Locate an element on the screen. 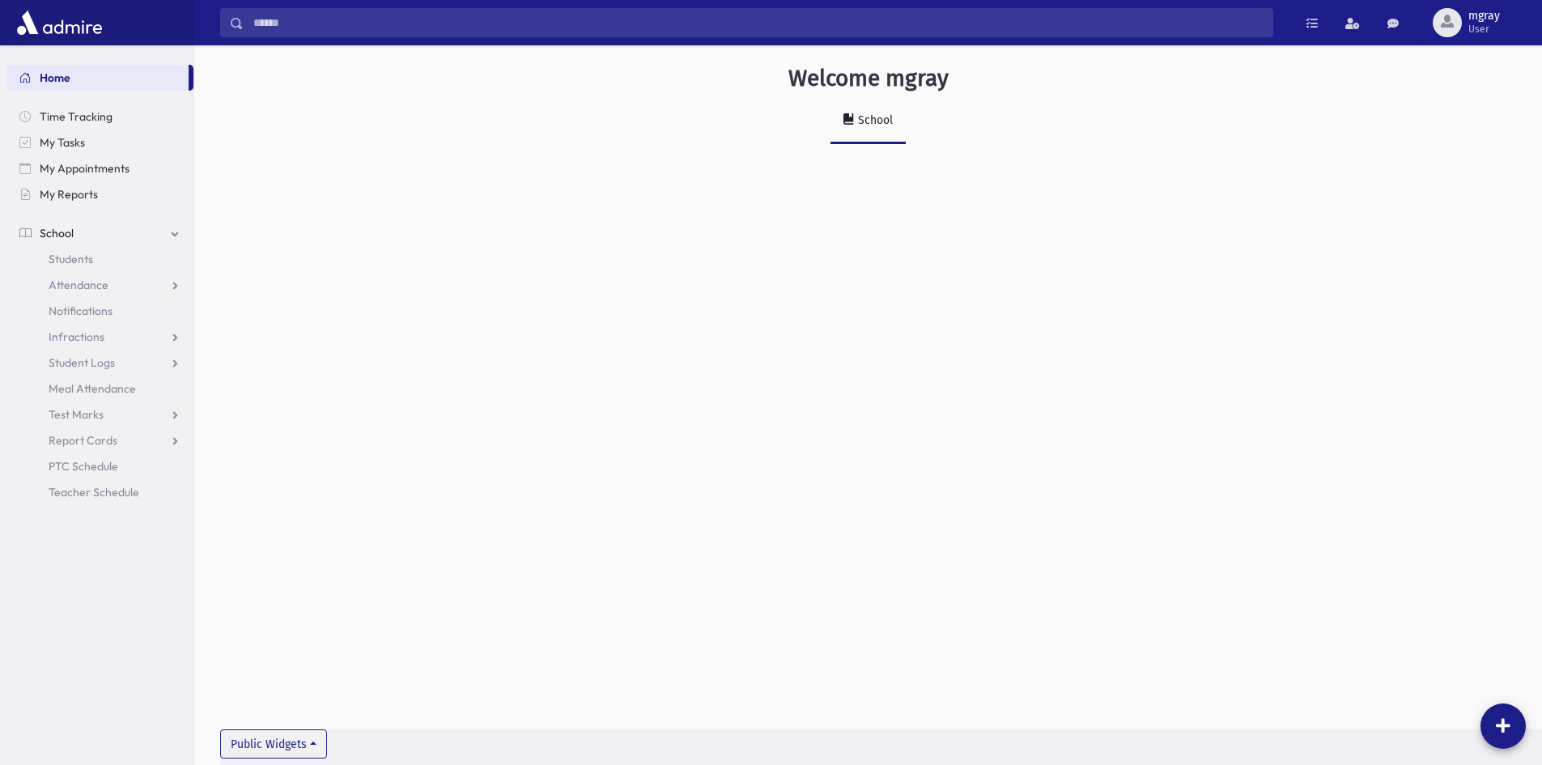 The height and width of the screenshot is (765, 1542). a: Teacher Schedule is located at coordinates (100, 492).